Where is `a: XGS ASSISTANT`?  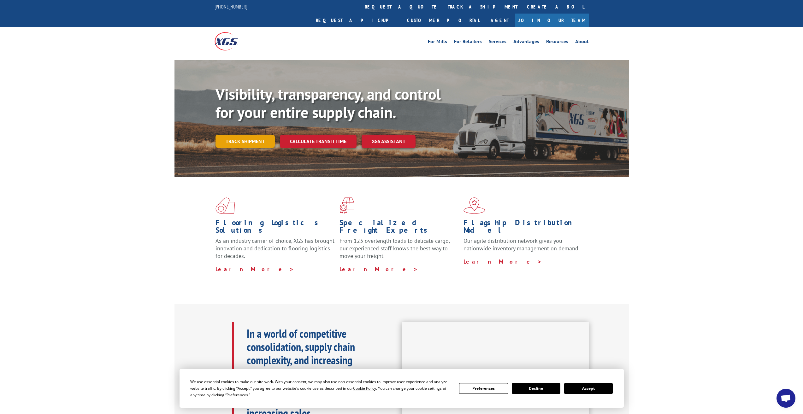 a: XGS ASSISTANT is located at coordinates (389, 141).